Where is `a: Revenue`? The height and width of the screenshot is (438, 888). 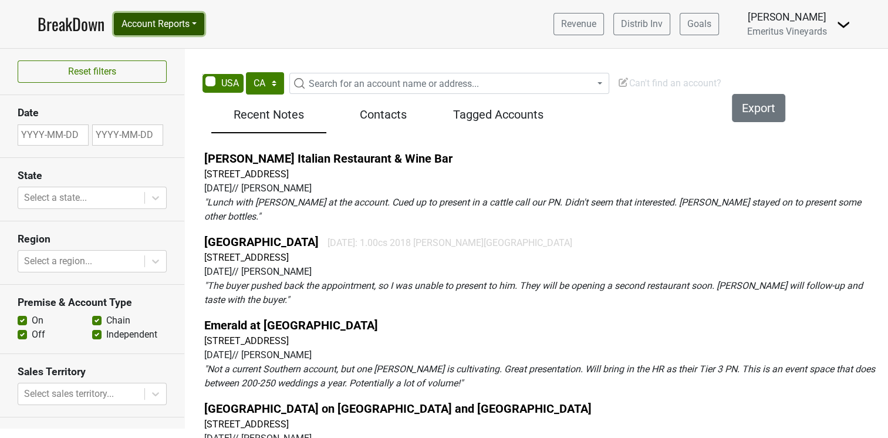
a: Revenue is located at coordinates (579, 24).